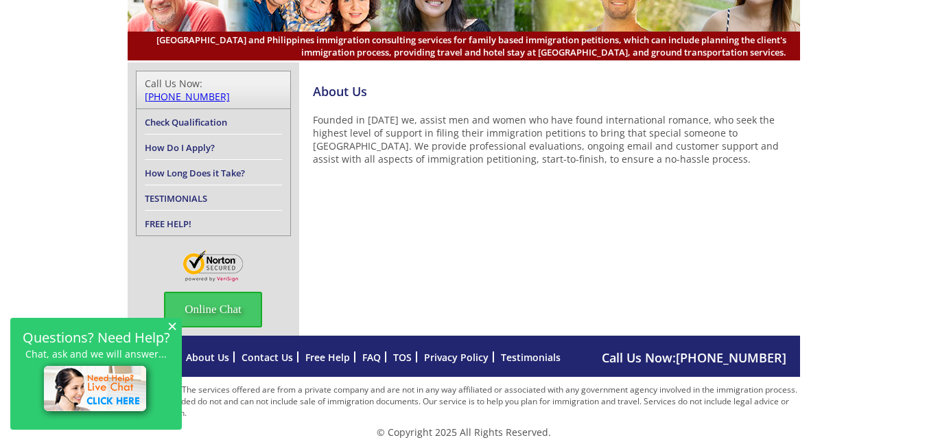 The height and width of the screenshot is (440, 927). Describe the element at coordinates (371, 357) in the screenshot. I see `a: FAQ` at that location.